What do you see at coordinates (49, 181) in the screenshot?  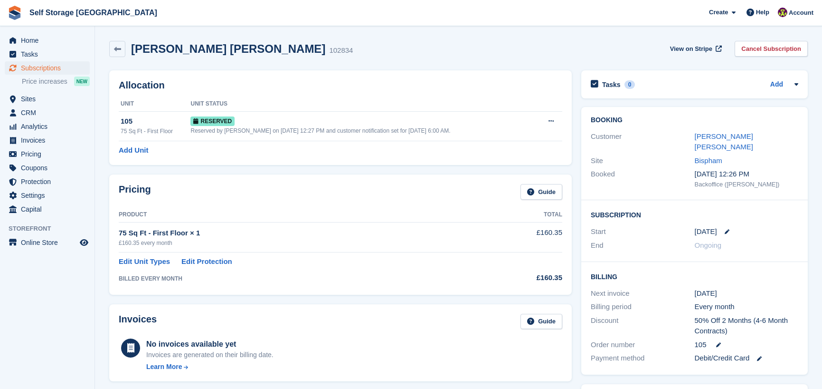 I see `span: Protection` at bounding box center [49, 181].